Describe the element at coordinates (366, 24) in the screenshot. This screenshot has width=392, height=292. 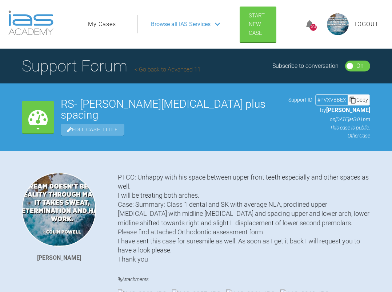
I see `span: Logout` at that location.